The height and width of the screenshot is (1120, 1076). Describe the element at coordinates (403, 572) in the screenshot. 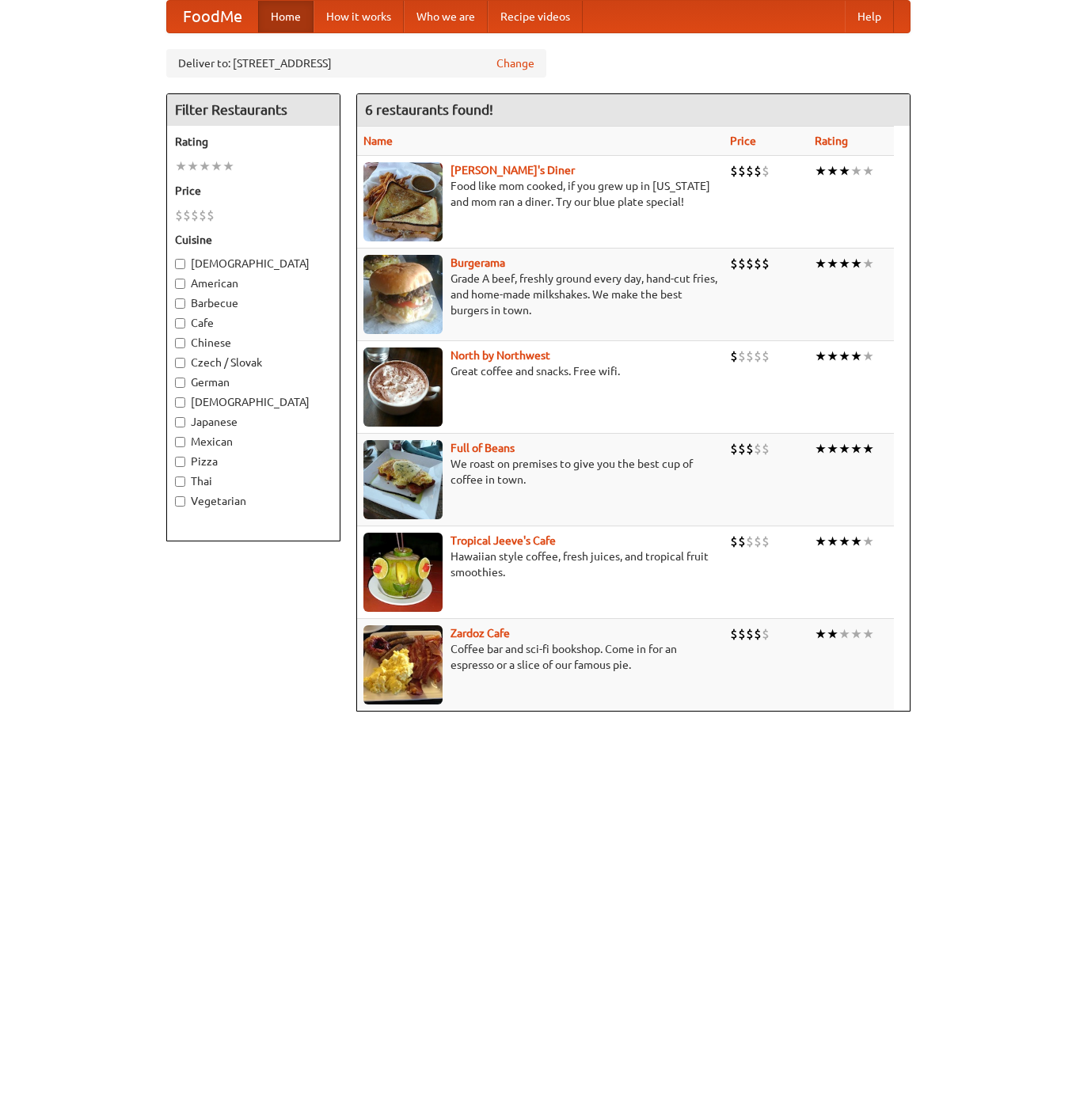

I see `img: jeeves.jpg` at that location.